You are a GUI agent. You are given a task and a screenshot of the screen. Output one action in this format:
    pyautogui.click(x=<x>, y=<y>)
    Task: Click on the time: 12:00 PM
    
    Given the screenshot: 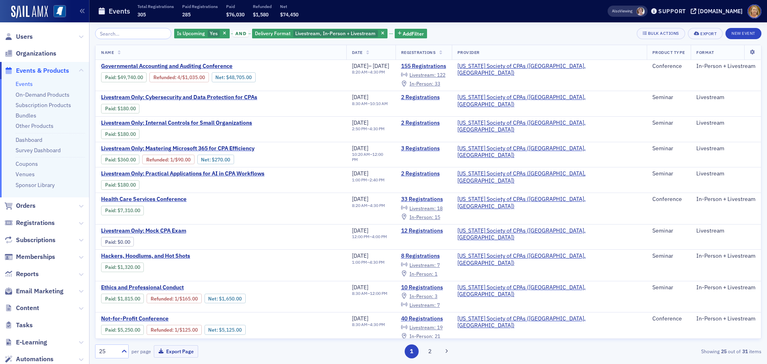 What is the action you would take?
    pyautogui.click(x=361, y=237)
    